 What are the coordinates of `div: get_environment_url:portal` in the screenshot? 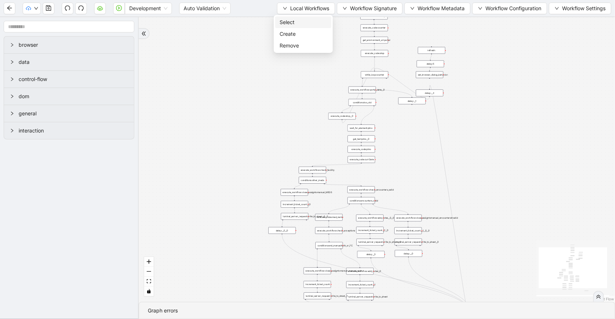 It's located at (374, 40).